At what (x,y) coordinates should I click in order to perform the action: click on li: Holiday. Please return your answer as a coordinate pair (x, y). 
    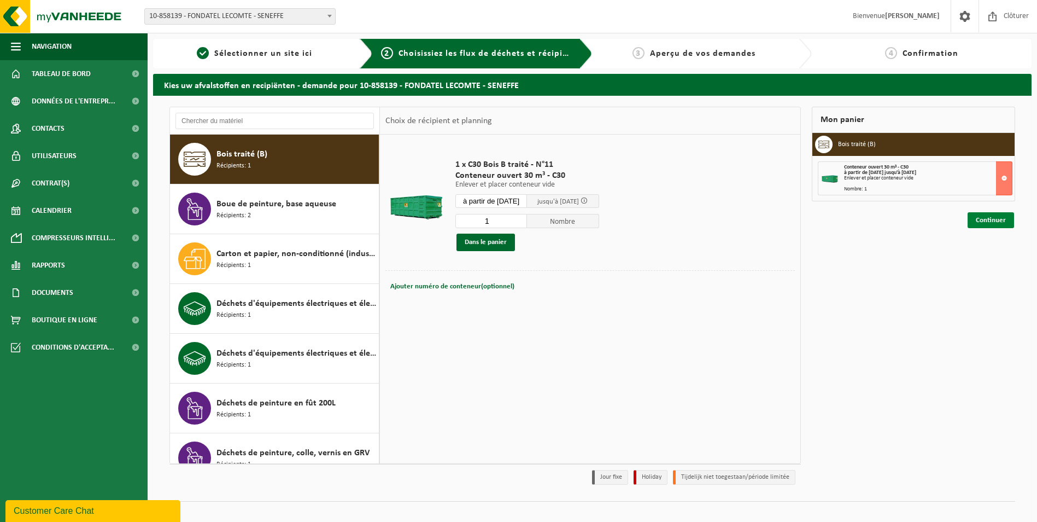
    Looking at the image, I should click on (651, 477).